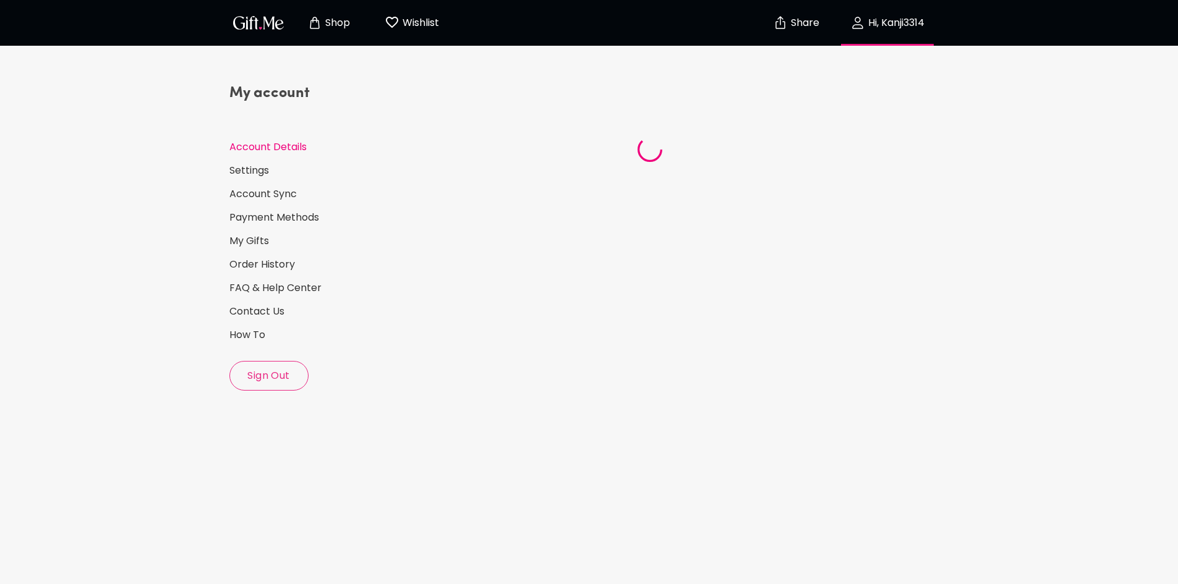 The image size is (1178, 584). Describe the element at coordinates (329, 23) in the screenshot. I see `button: Store page` at that location.